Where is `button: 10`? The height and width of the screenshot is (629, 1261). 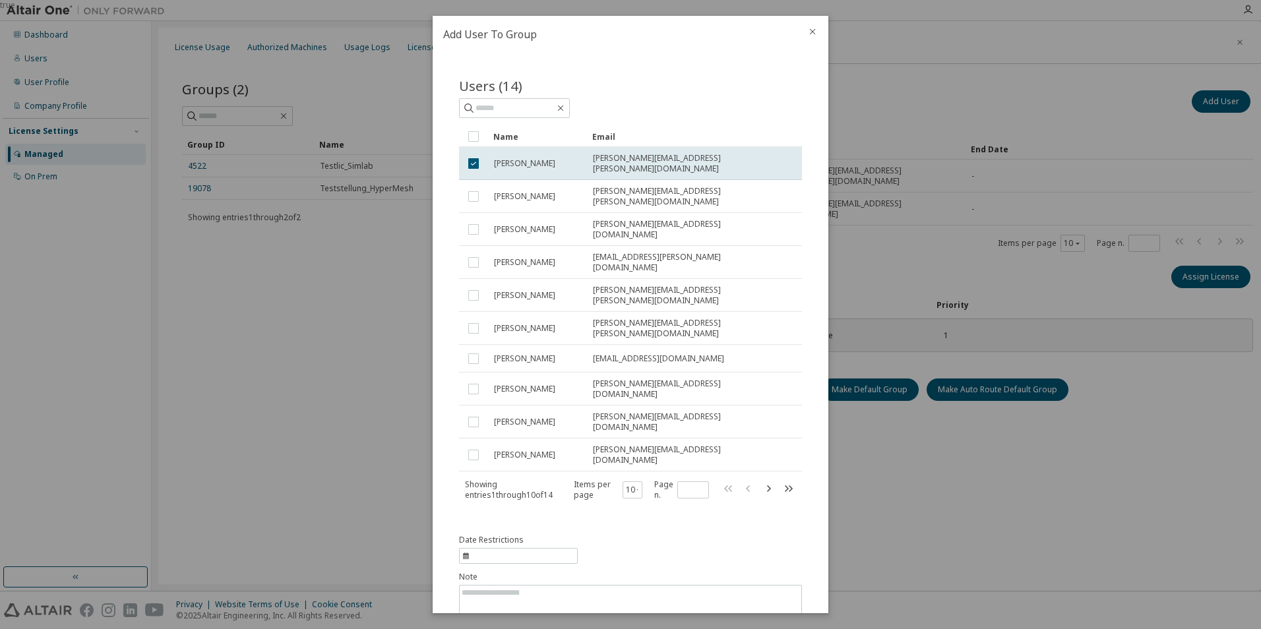 button: 10 is located at coordinates (633, 490).